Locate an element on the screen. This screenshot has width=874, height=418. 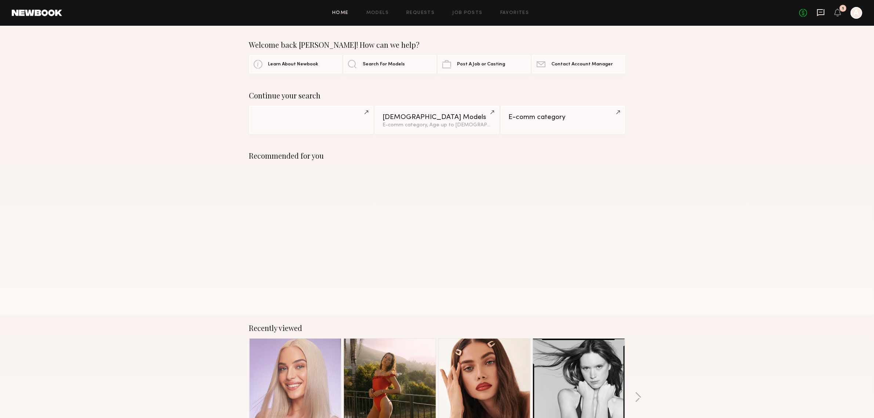
div: E-comm category is located at coordinates (562, 117).